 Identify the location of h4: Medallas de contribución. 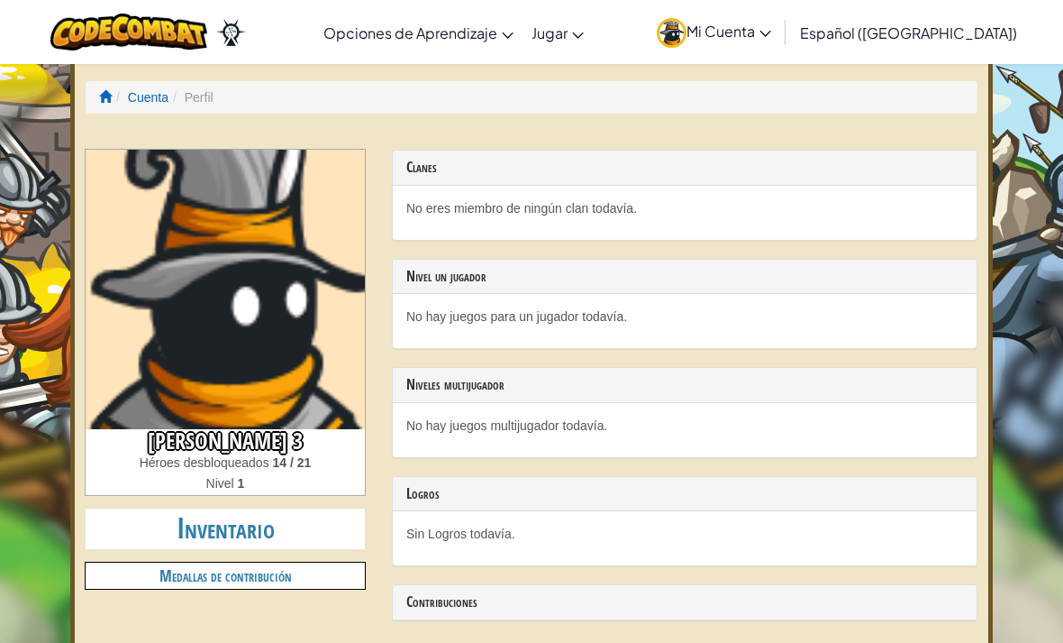
(225, 575).